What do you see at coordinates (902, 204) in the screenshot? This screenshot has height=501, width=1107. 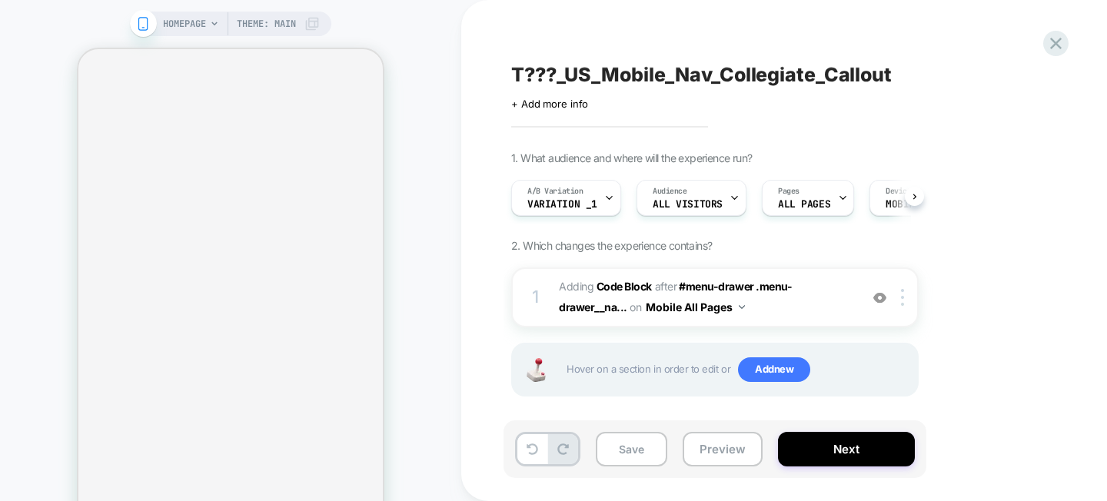 I see `span: MOBILE` at bounding box center [902, 204].